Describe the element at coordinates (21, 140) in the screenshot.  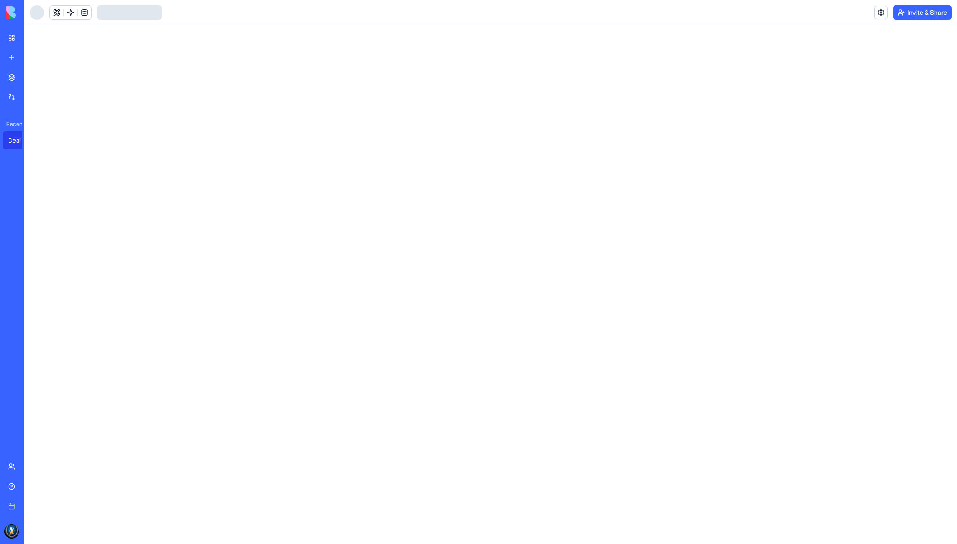
I see `a: Deal Pipeline Manager` at that location.